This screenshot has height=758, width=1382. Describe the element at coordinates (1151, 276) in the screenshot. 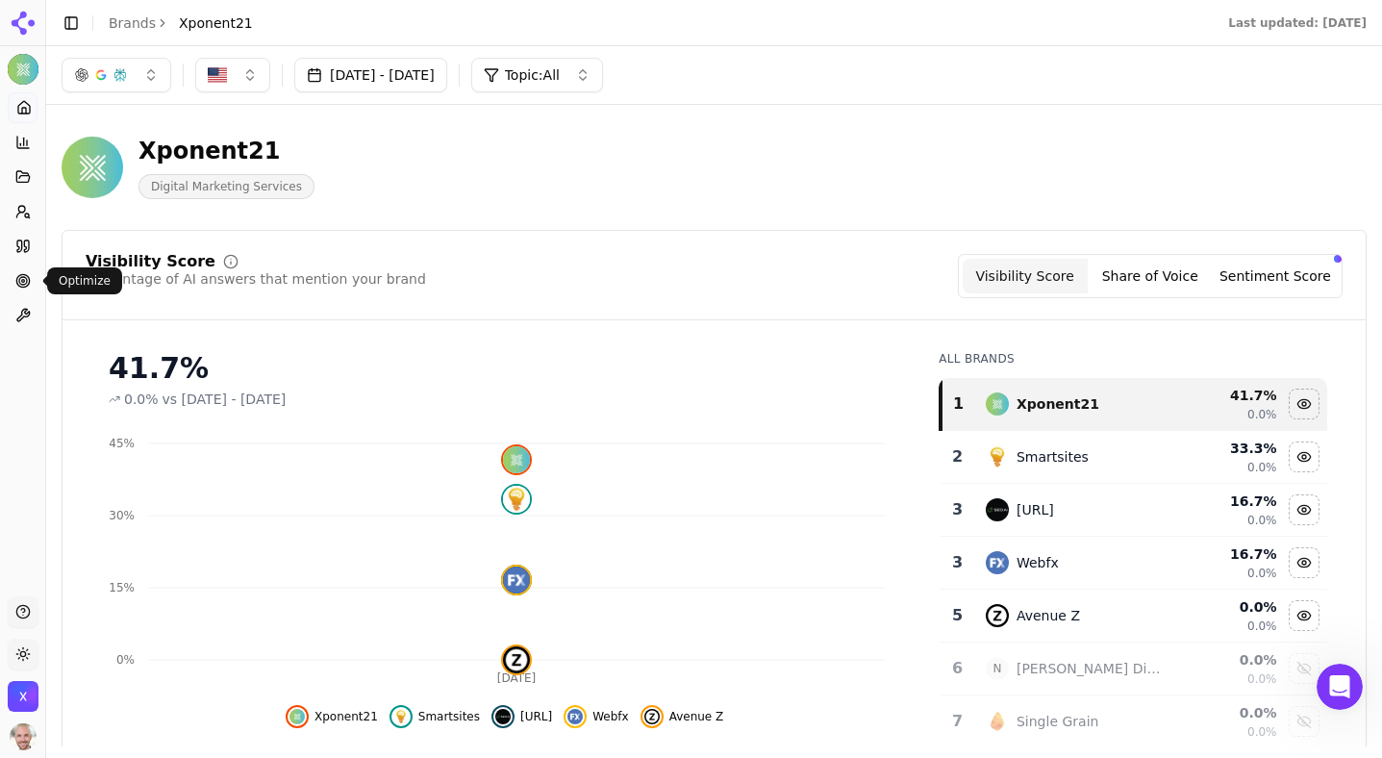

I see `button: Share of Voice` at that location.